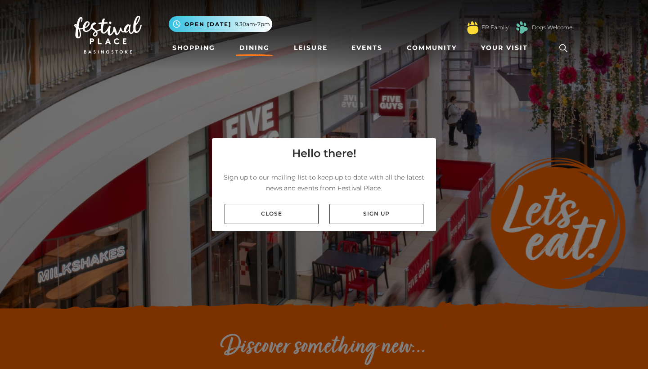 The width and height of the screenshot is (648, 369). What do you see at coordinates (324, 154) in the screenshot?
I see `h4: Hello there!` at bounding box center [324, 154].